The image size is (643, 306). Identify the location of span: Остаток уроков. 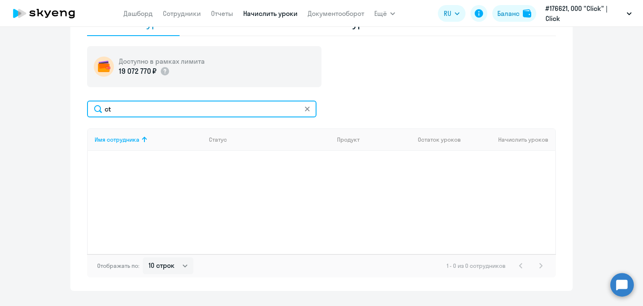
(439, 139).